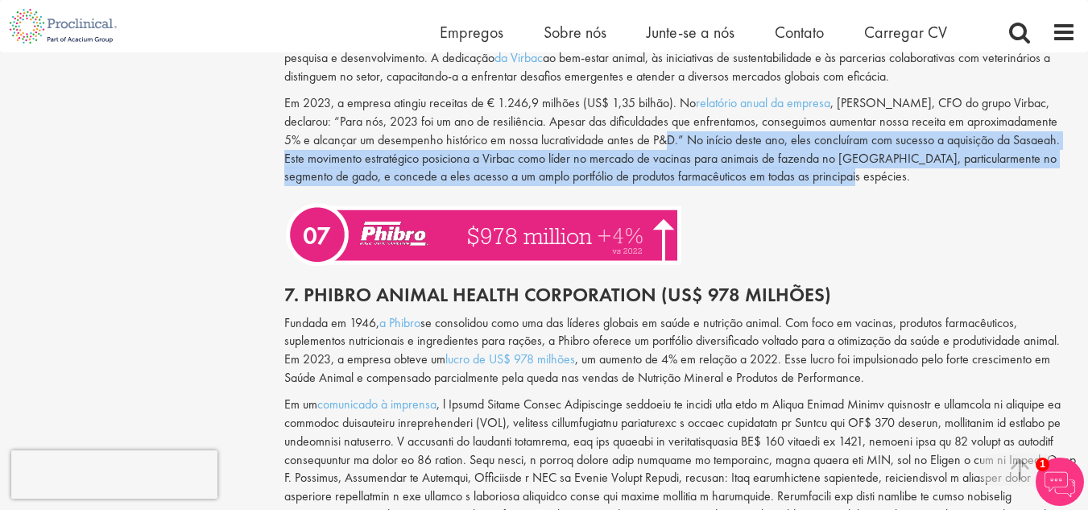 This screenshot has height=510, width=1088. Describe the element at coordinates (690, 32) in the screenshot. I see `font: Junte-se a nós` at that location.